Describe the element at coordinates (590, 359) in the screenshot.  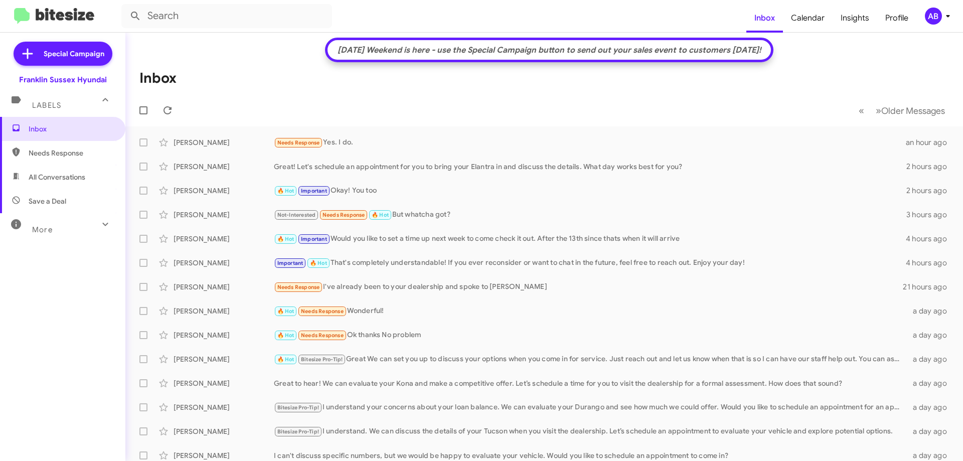
I see `div: Great We can set you up to discuss your options when you come in for service. Just reach out and ...` at that location.